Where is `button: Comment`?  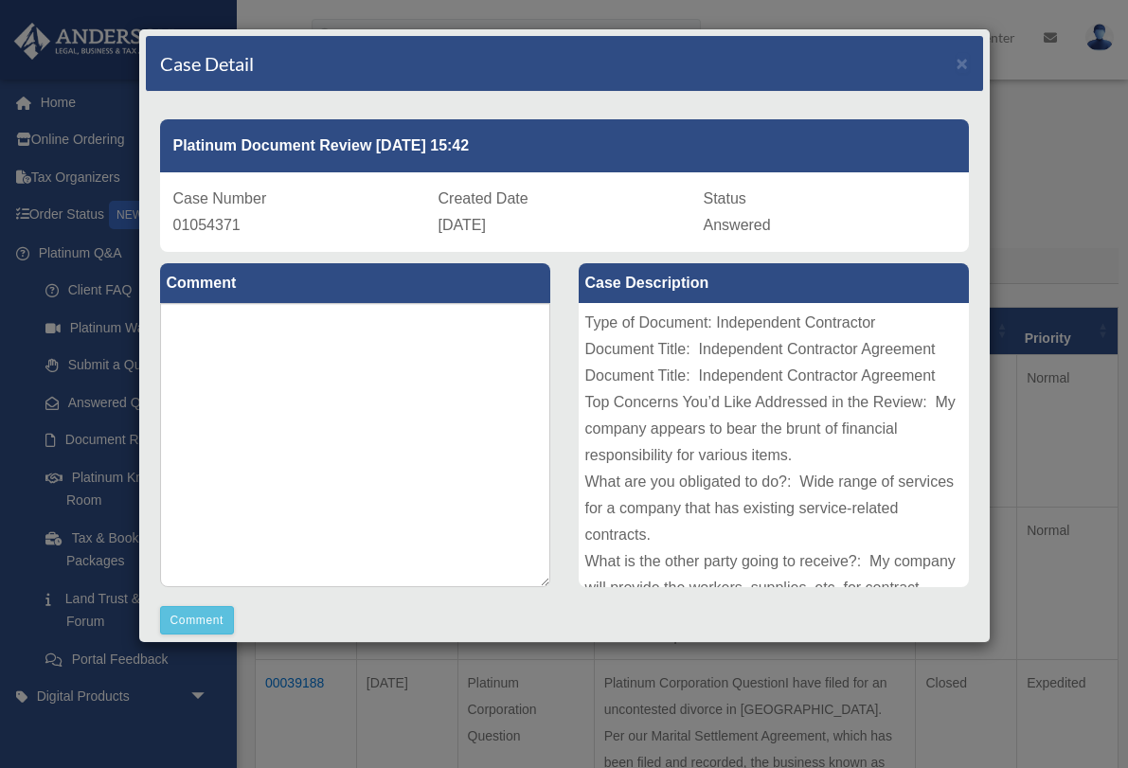 button: Comment is located at coordinates (197, 621).